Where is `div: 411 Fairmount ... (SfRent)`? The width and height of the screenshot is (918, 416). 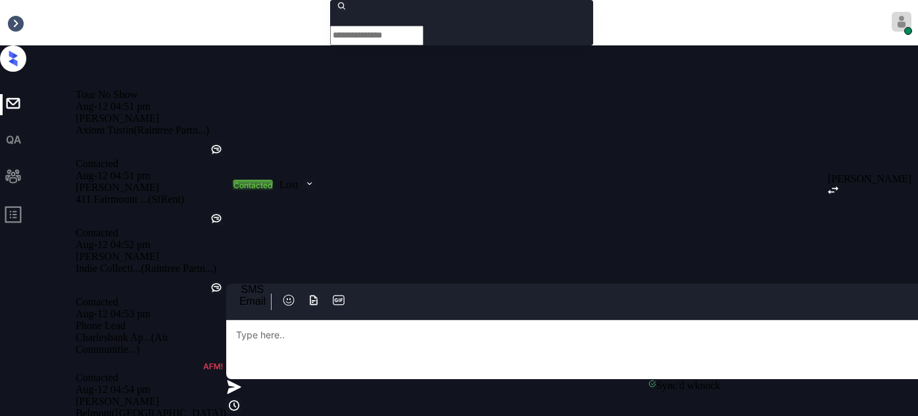 div: 411 Fairmount ... (SfRent) is located at coordinates (151, 199).